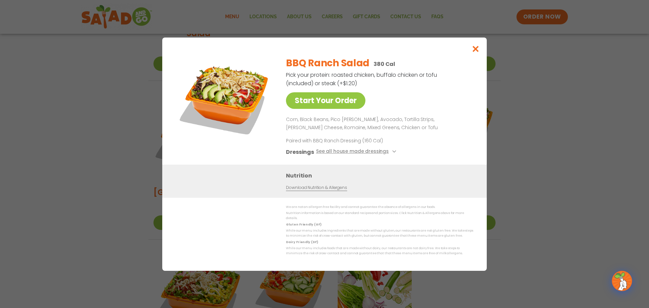  I want to click on p: Nutrition information is based on our standard recipes and portion sizes. Click Nutrition & Aller..., so click(380, 216).